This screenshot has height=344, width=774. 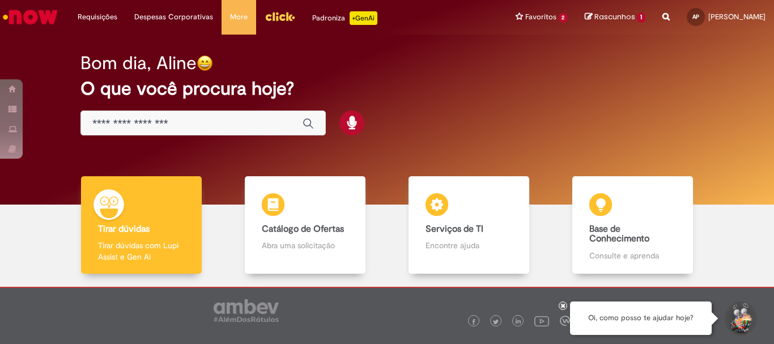 I want to click on h2: O que você procura hoje?, so click(x=387, y=88).